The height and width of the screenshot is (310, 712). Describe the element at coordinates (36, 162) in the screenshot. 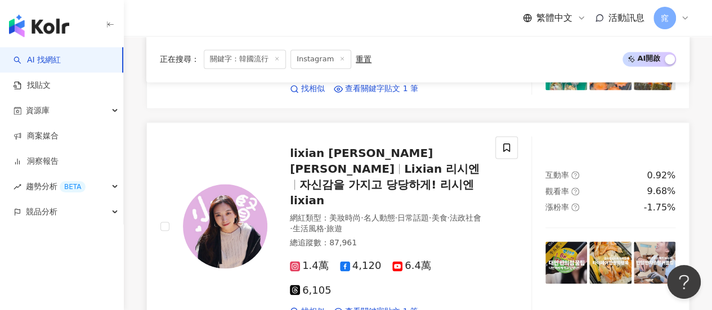

I see `a: 洞察報告` at that location.